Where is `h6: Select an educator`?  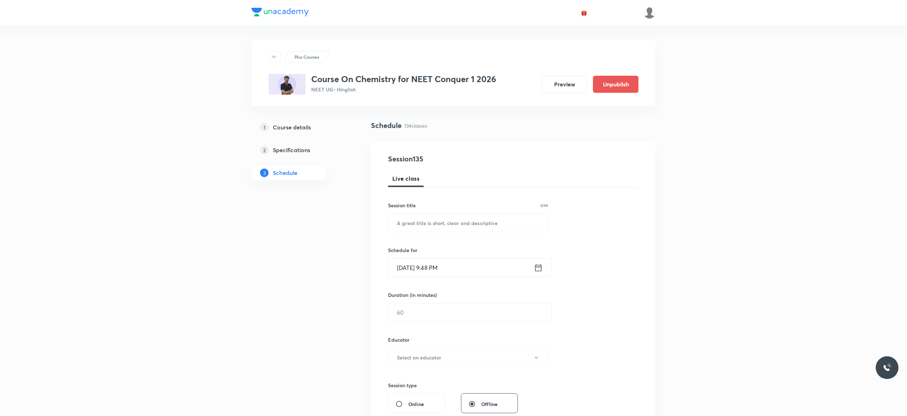
h6: Select an educator is located at coordinates (419, 357).